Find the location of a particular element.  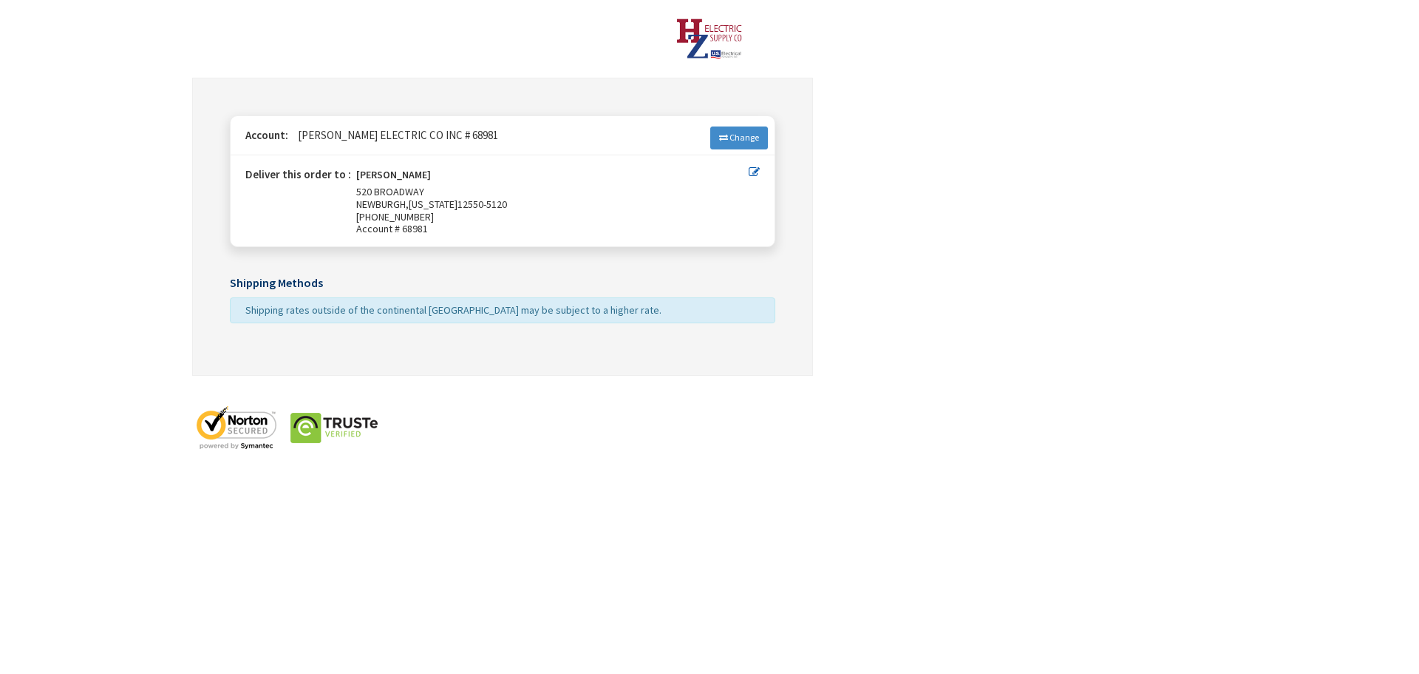

span: Account # 68981 is located at coordinates (552, 228).